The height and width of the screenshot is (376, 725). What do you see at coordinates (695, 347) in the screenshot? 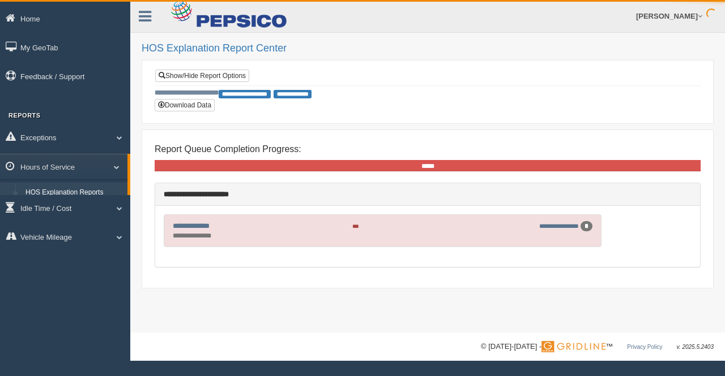
I see `span: v. 2025.5.2403` at bounding box center [695, 347].